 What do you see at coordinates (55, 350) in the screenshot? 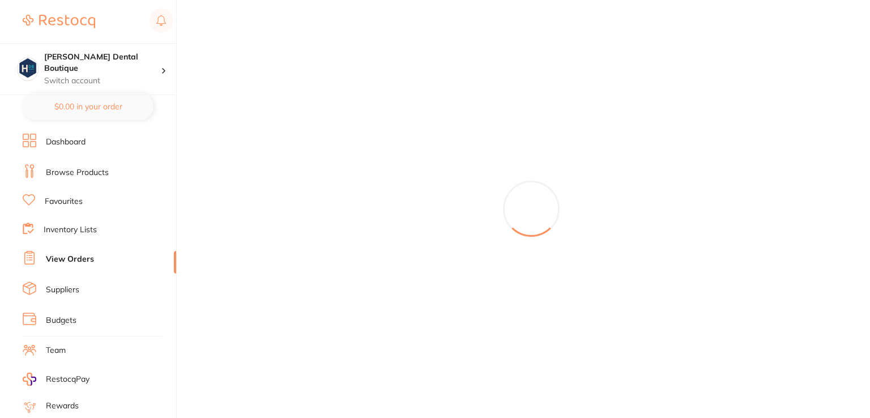
I see `a: Team` at bounding box center [55, 350].